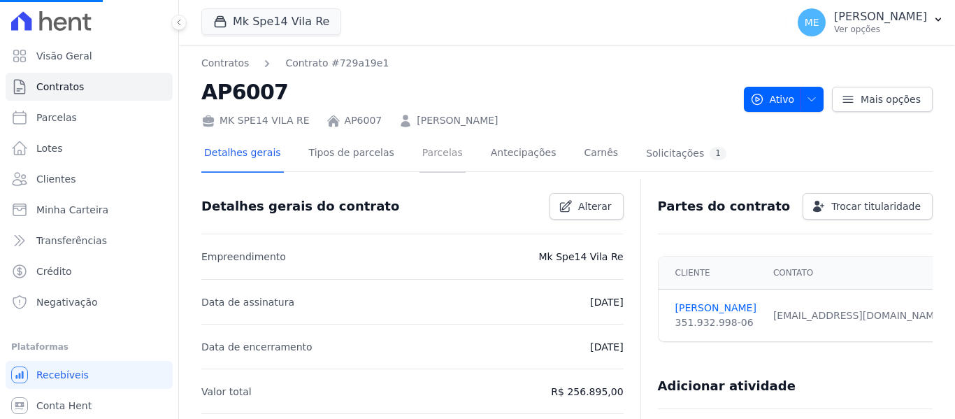  What do you see at coordinates (300, 206) in the screenshot?
I see `h3: Detalhes gerais do contrato` at bounding box center [300, 206].